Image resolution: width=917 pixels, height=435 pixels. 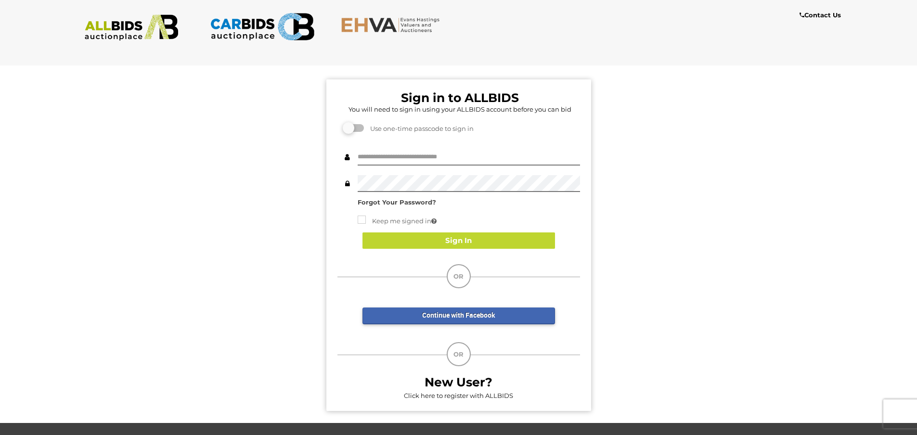 What do you see at coordinates (460, 98) in the screenshot?
I see `b: Sign in to ALLBIDS` at bounding box center [460, 98].